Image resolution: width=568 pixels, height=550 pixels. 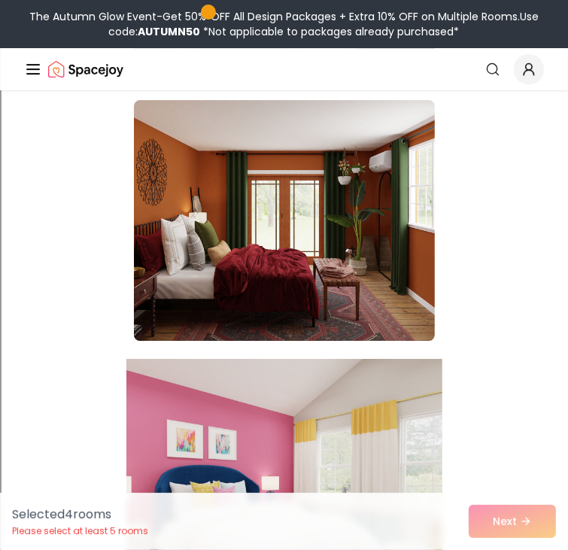 I want to click on div: Options, so click(x=284, y=67).